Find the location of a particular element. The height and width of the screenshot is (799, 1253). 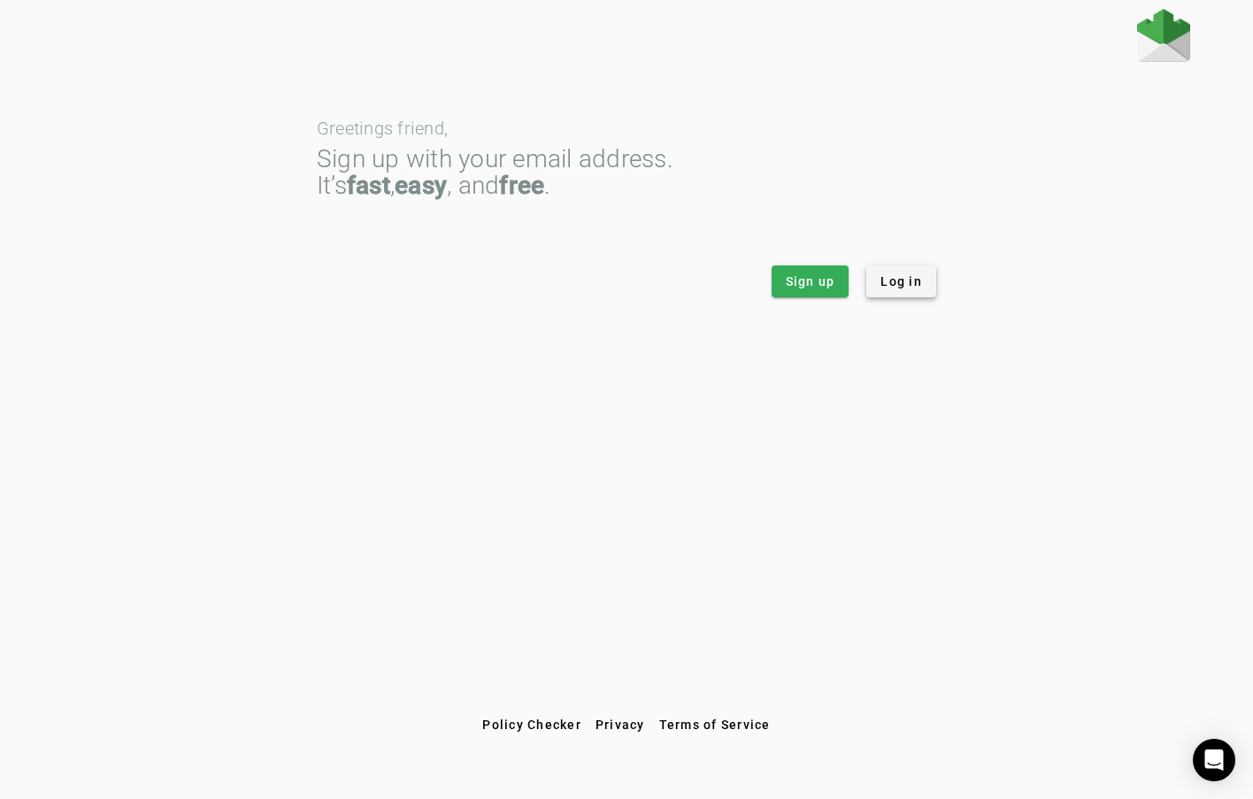

div: Open Intercom Messenger is located at coordinates (1214, 760).